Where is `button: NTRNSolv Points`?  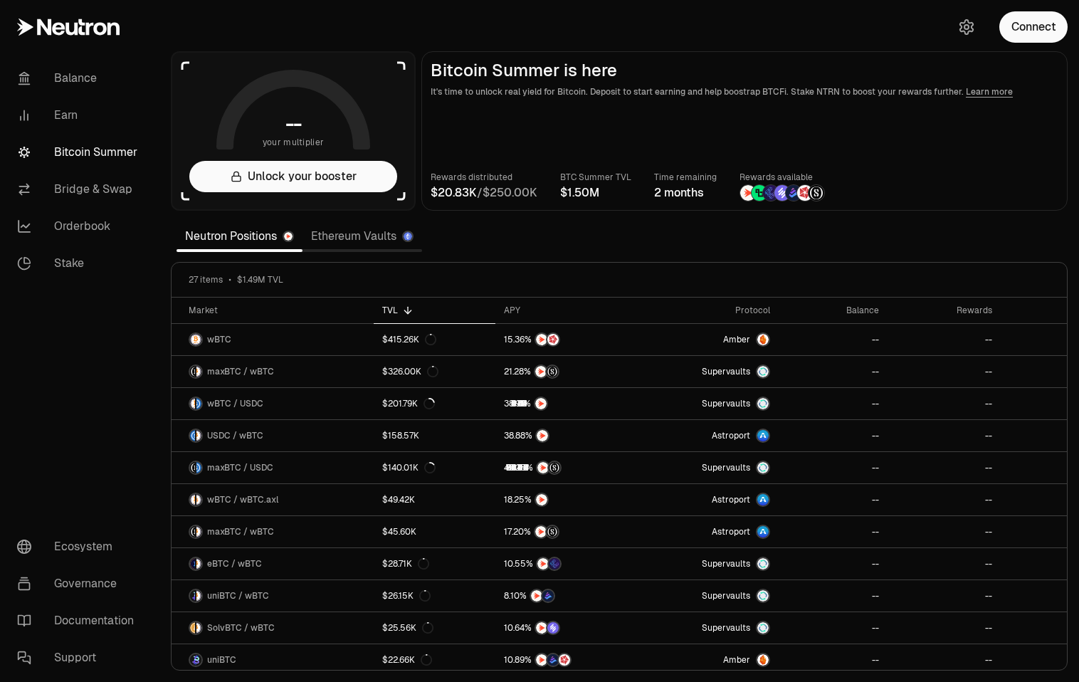
button: NTRNSolv Points is located at coordinates (566, 628).